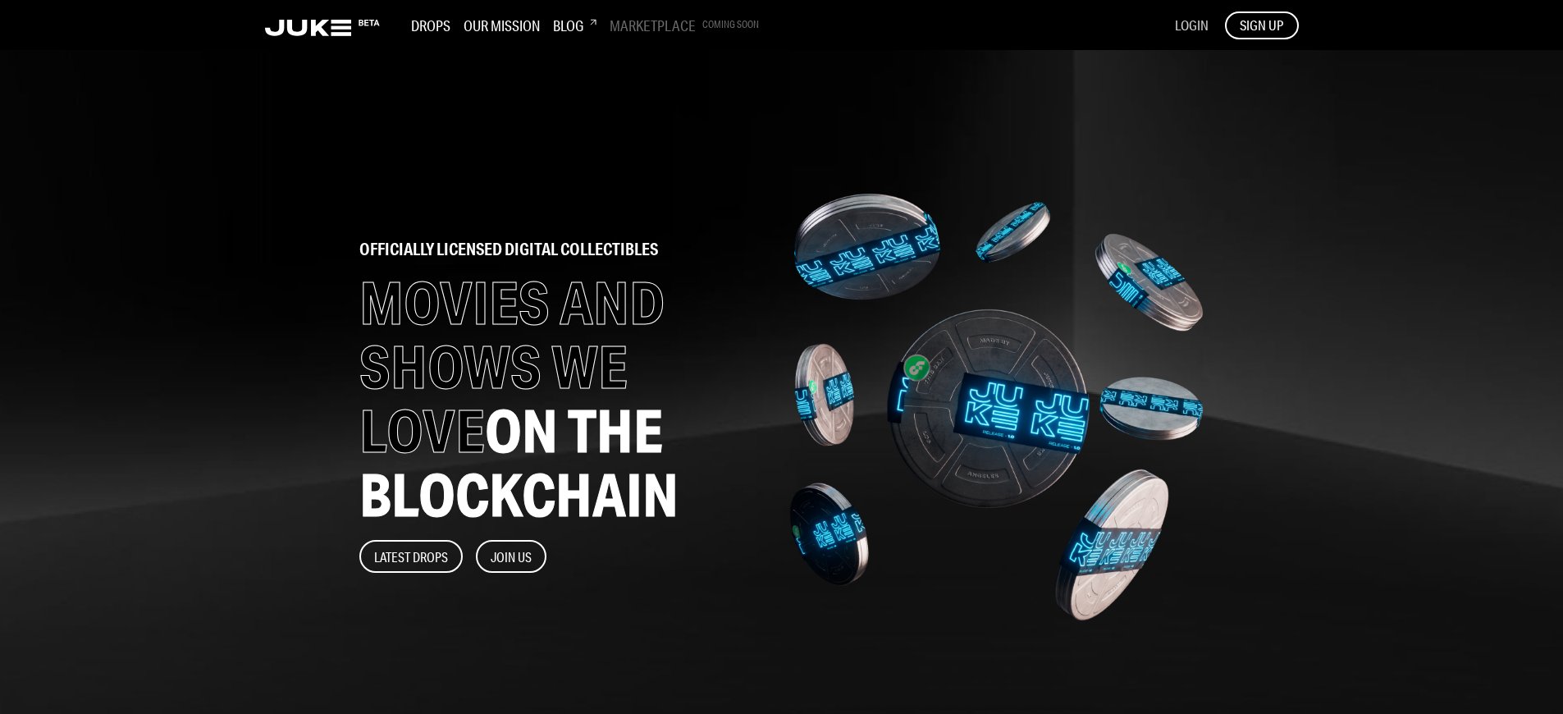  What do you see at coordinates (559, 249) in the screenshot?
I see `h2: officially licensed digital collectibles` at bounding box center [559, 249].